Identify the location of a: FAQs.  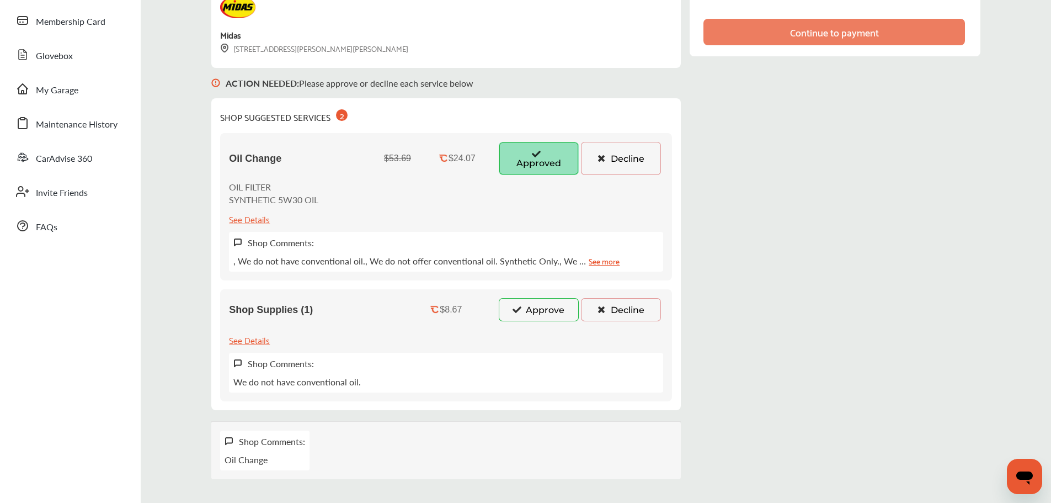
(70, 226).